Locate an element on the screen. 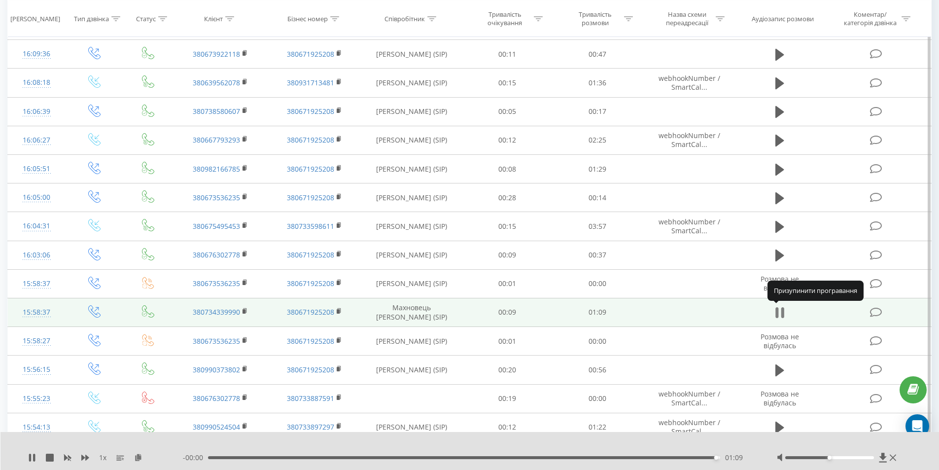 The image size is (939, 470). td: 00:08 is located at coordinates (507, 169).